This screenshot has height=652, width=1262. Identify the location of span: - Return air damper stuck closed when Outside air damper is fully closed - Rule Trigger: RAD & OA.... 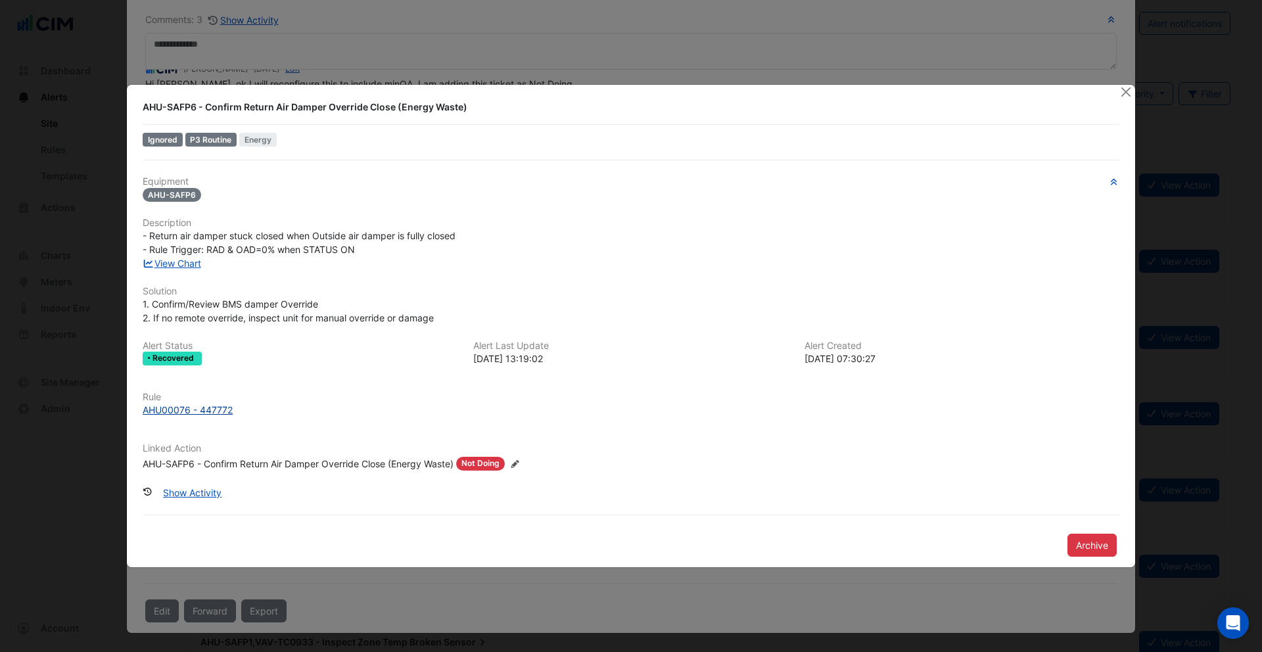
(299, 243).